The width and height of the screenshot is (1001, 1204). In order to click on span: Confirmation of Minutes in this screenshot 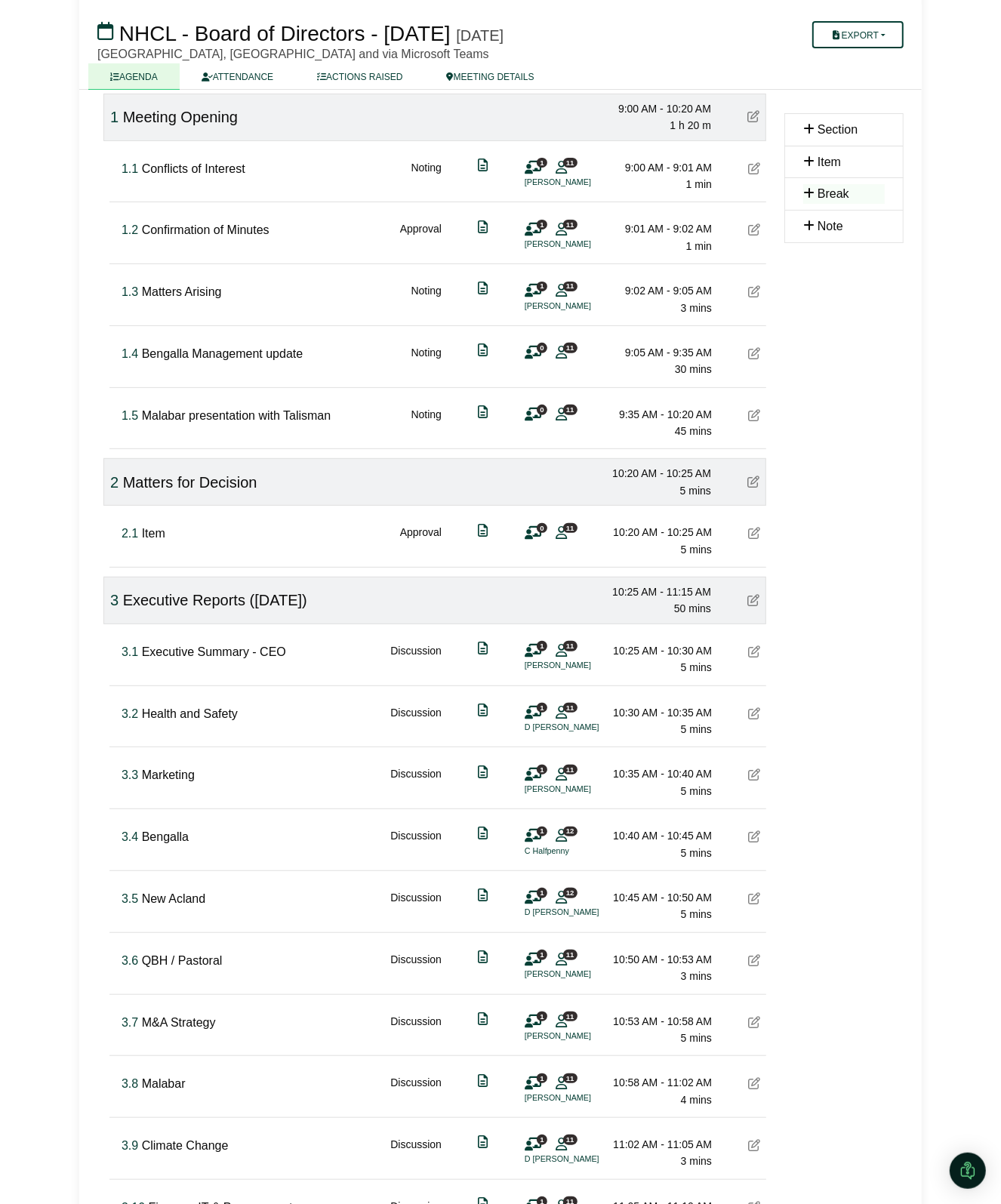, I will do `click(205, 230)`.